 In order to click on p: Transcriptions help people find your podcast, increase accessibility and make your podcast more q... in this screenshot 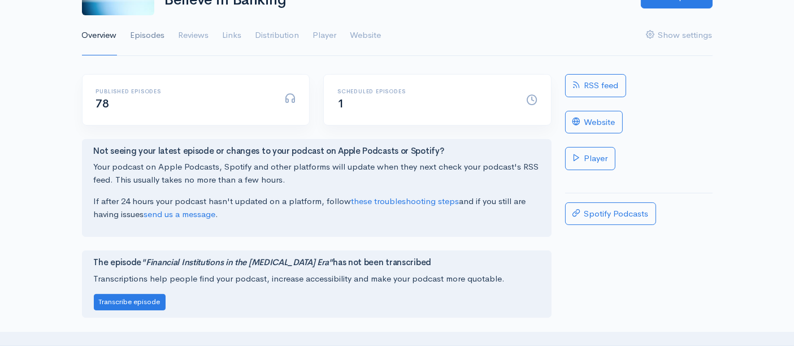, I will do `click(316, 279)`.